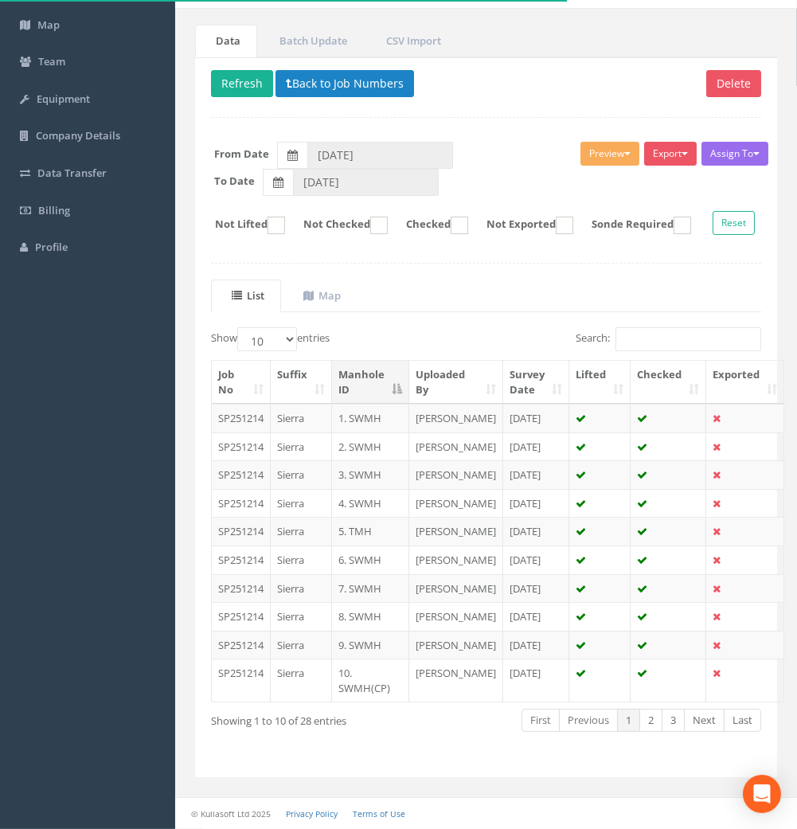  What do you see at coordinates (429, 225) in the screenshot?
I see `label: Checked` at bounding box center [429, 225].